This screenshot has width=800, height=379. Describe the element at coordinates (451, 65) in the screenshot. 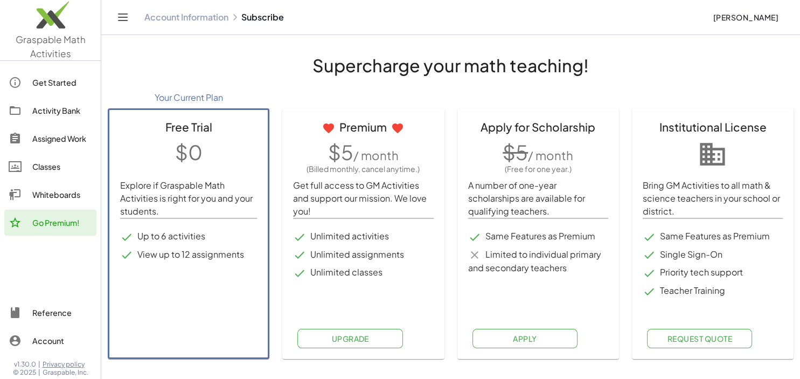

I see `h1: Supercharge your math teaching!` at that location.